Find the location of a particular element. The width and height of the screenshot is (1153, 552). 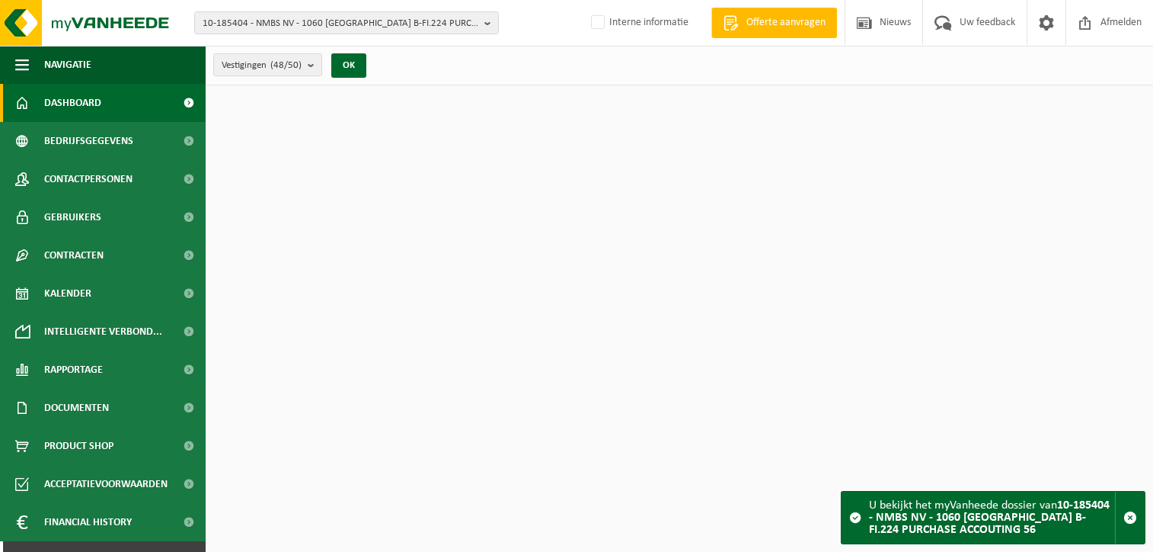

span: Product Shop is located at coordinates (78, 446).